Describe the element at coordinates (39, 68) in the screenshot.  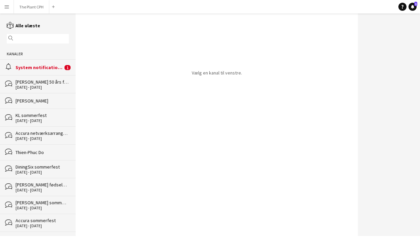
I see `div: System notifications` at that location.